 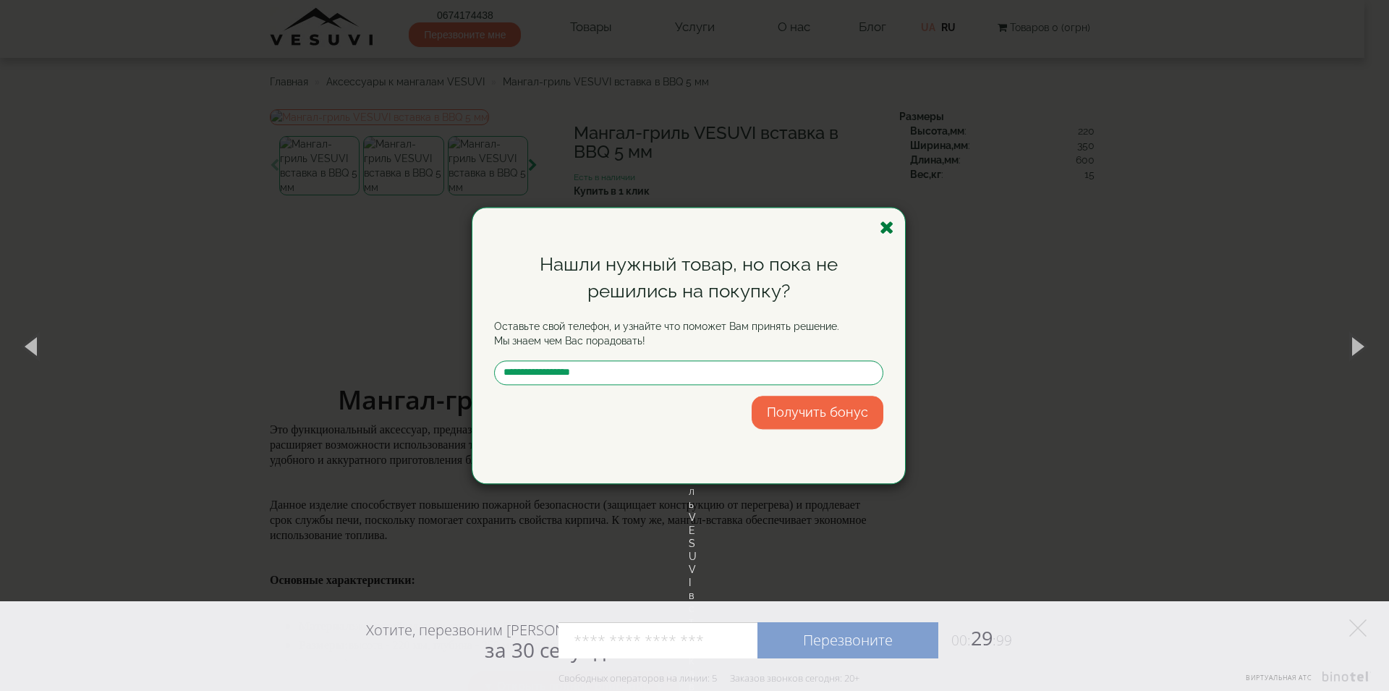 I want to click on div: Нашли нужный товар, но пока не решились на покупку?, so click(x=689, y=278).